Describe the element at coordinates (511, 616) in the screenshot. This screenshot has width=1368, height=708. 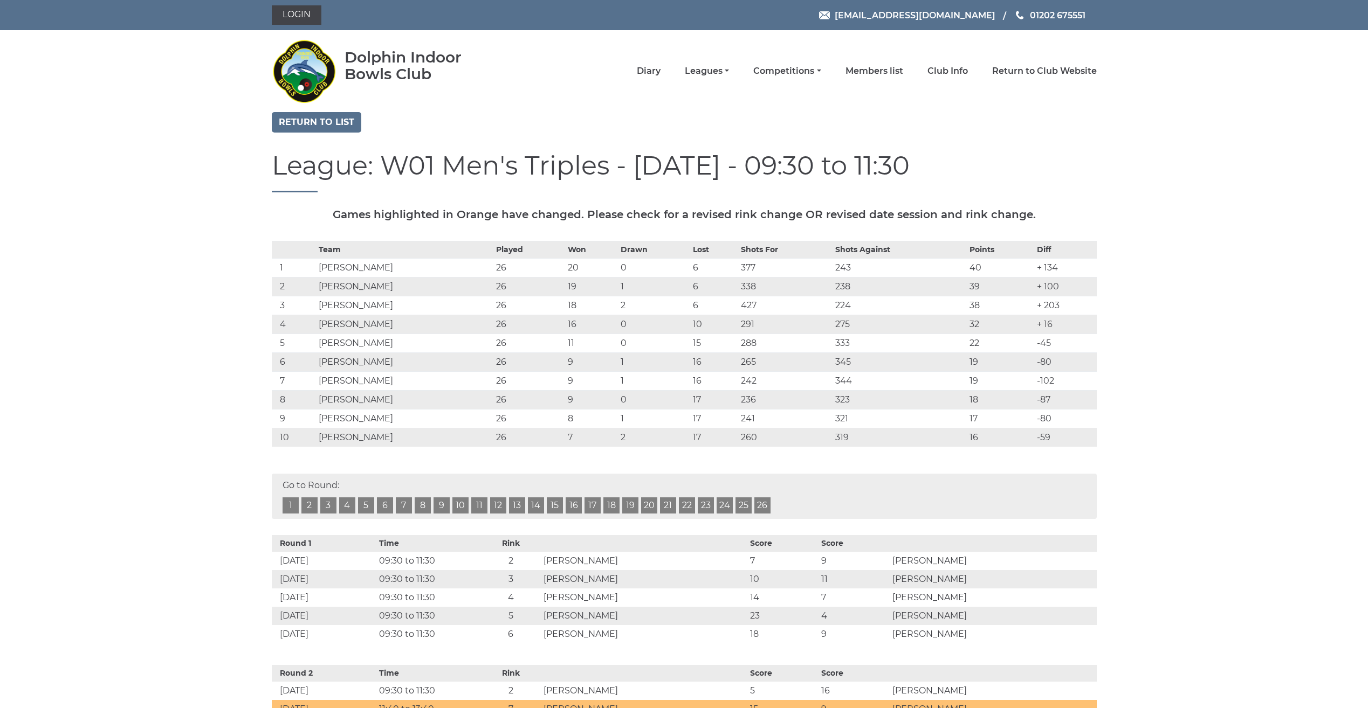
I see `td: 5` at that location.